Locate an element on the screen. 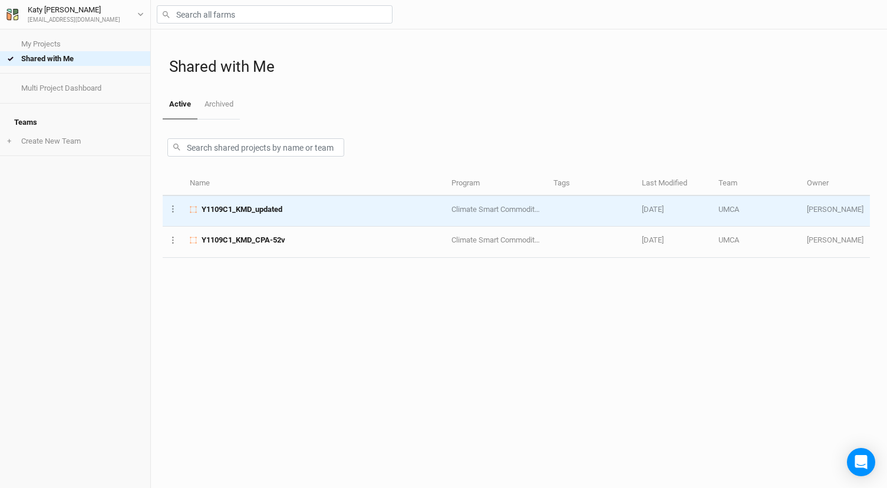  th: Tags is located at coordinates (591, 183).